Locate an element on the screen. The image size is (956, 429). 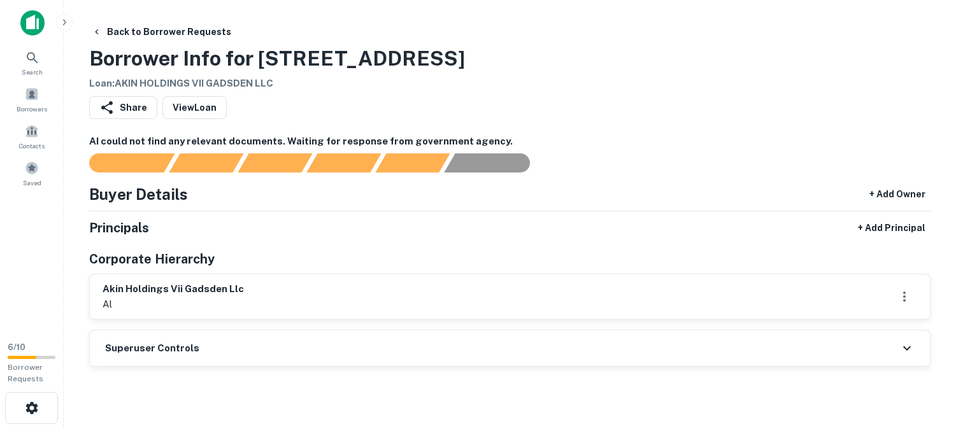
h5: Principals is located at coordinates (119, 228).